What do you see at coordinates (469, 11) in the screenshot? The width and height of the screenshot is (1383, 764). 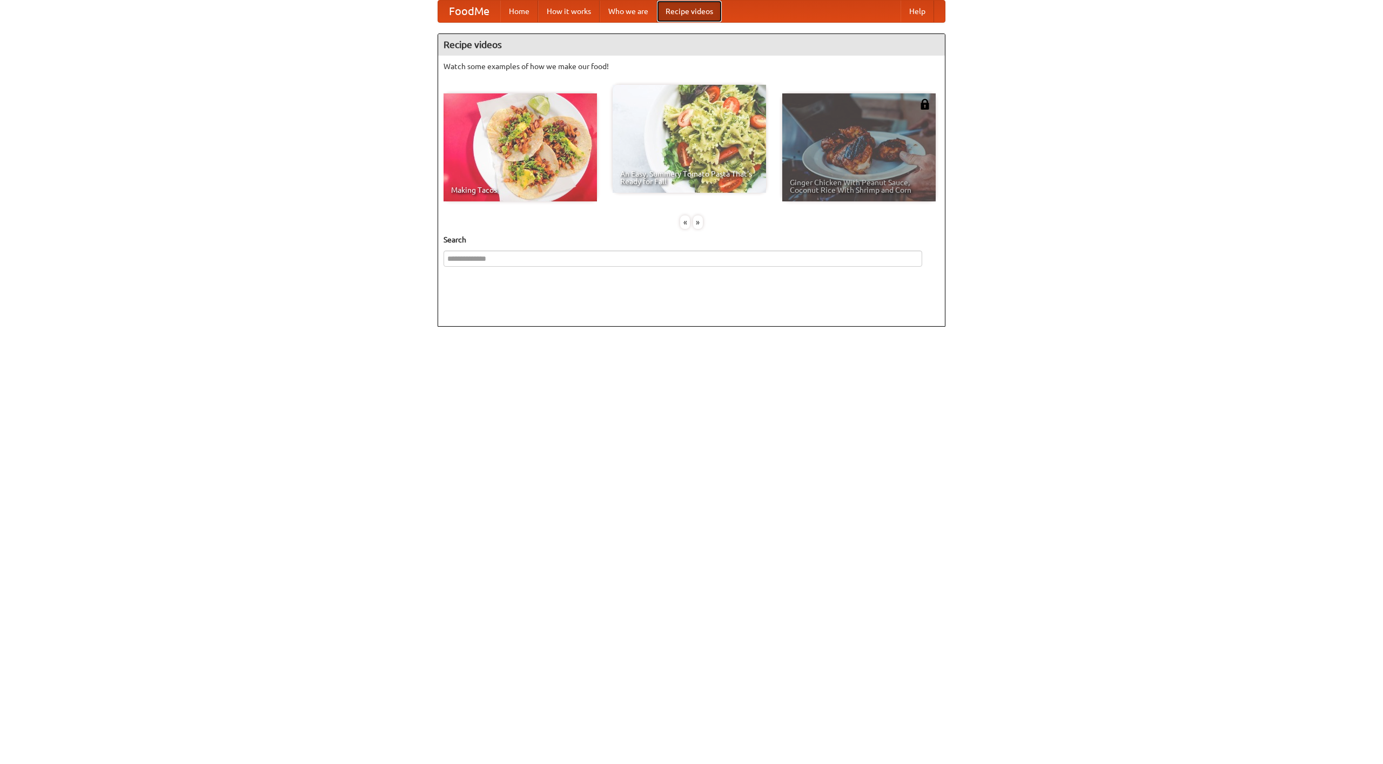 I see `a: FoodMe` at bounding box center [469, 11].